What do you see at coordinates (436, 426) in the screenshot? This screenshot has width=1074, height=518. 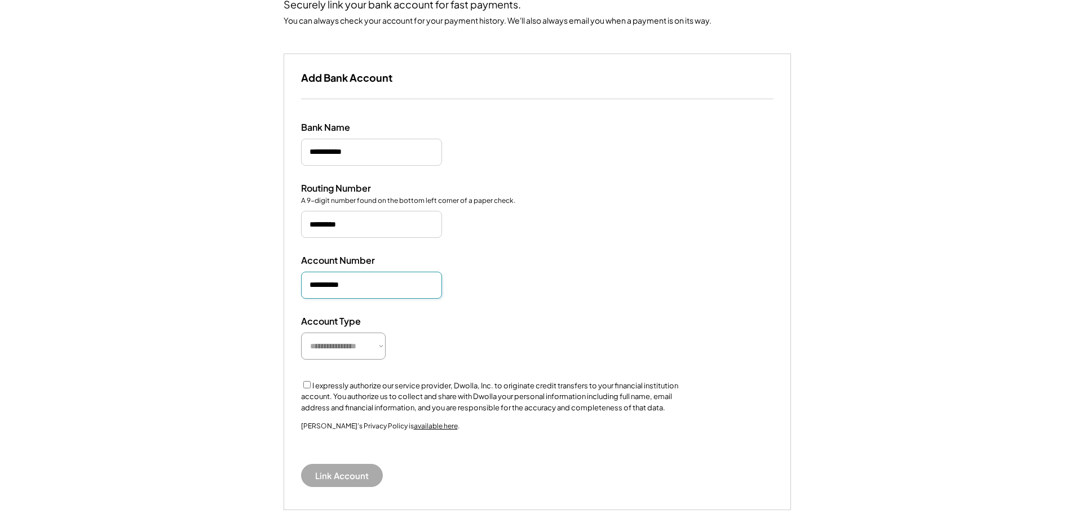 I see `a: available here` at bounding box center [436, 426].